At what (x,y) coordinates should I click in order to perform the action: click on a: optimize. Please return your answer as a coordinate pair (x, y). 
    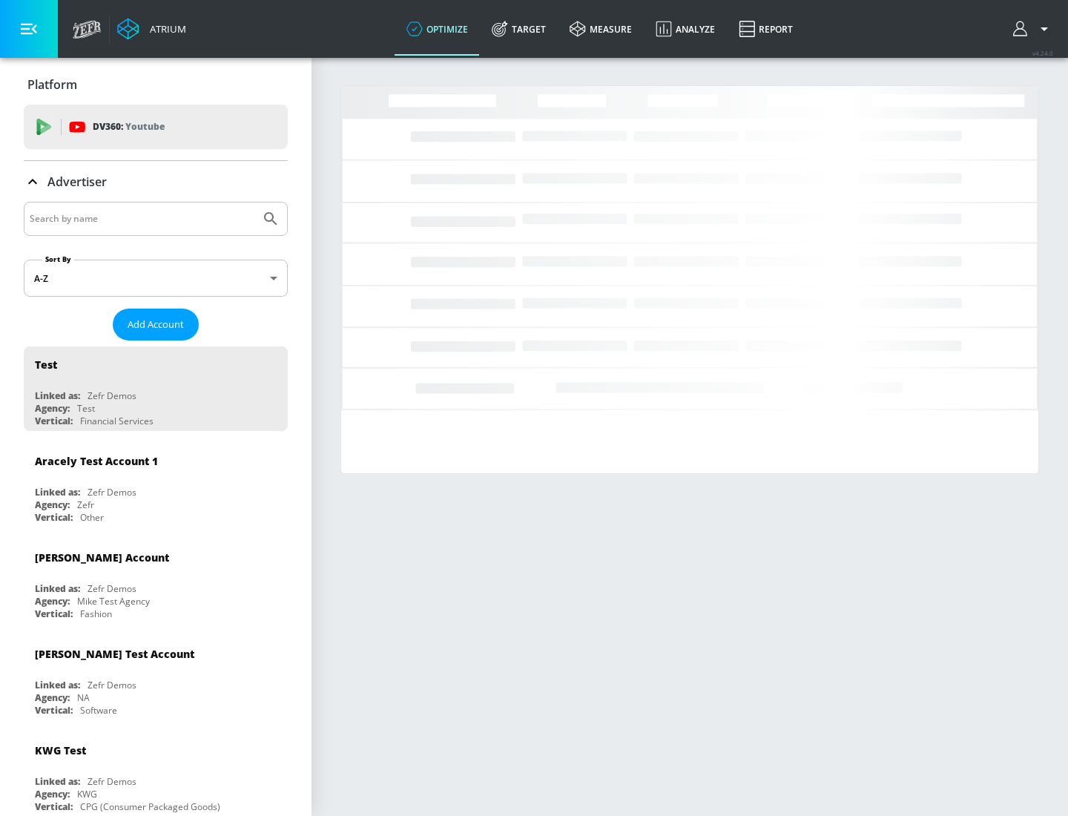
    Looking at the image, I should click on (437, 29).